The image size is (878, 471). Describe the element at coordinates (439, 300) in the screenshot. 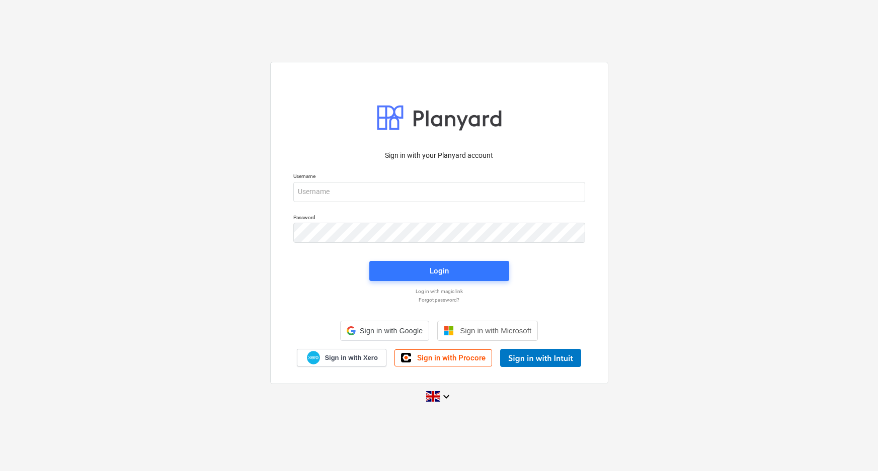

I see `p: Forgot password?` at that location.